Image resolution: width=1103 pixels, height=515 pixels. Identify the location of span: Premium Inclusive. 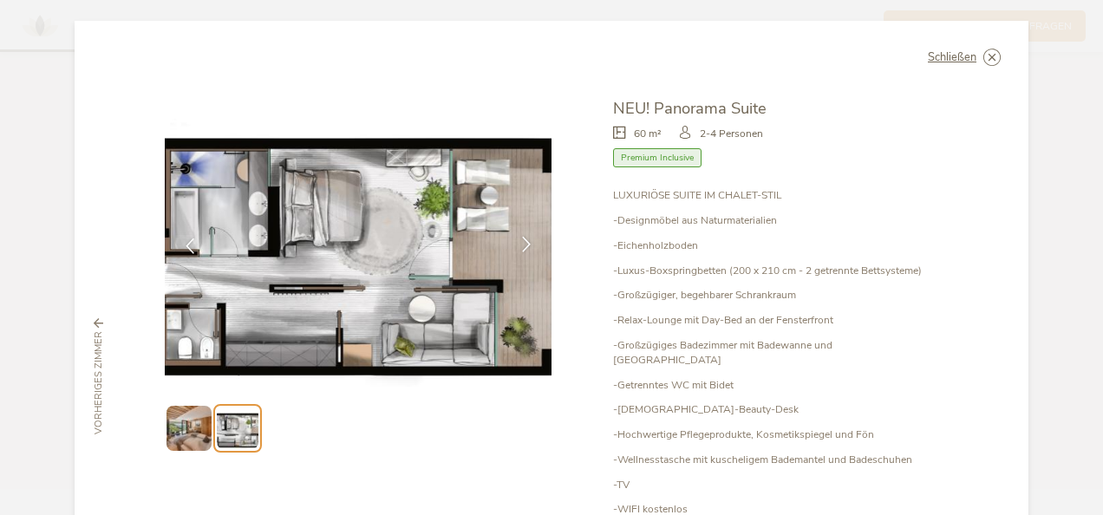
(657, 158).